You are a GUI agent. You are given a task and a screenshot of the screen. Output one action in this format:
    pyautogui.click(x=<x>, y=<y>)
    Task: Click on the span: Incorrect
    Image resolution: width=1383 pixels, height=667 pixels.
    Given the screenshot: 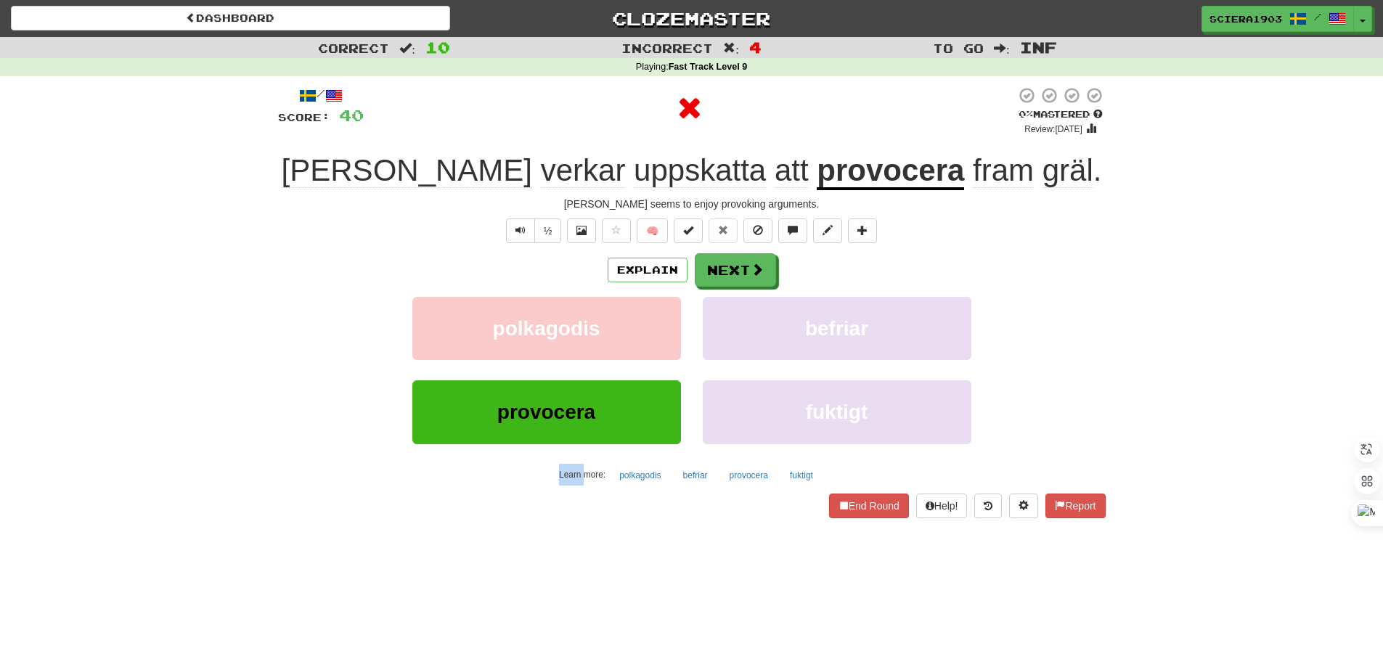 What is the action you would take?
    pyautogui.click(x=667, y=48)
    